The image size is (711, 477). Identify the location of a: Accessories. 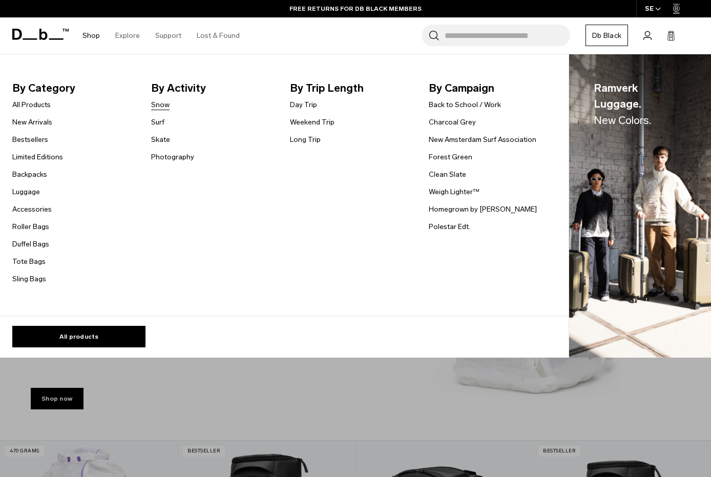
(32, 209).